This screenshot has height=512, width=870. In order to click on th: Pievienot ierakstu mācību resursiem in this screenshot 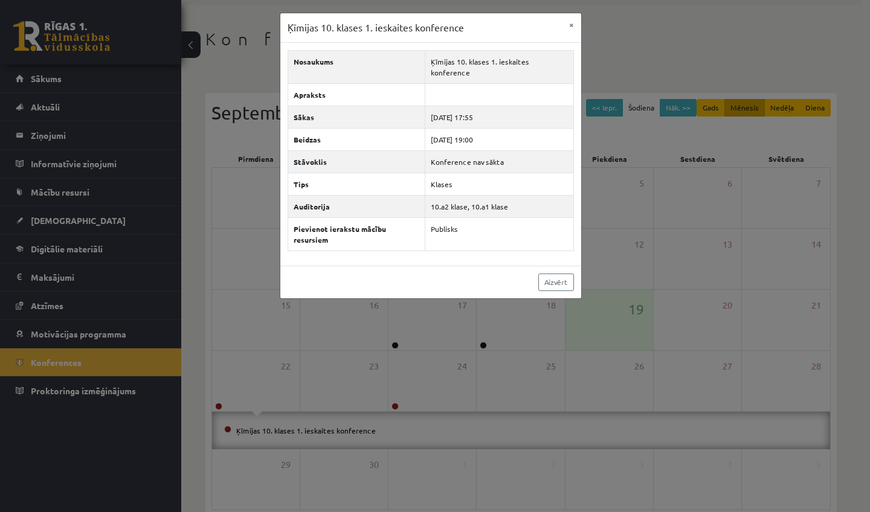, I will do `click(356, 234)`.